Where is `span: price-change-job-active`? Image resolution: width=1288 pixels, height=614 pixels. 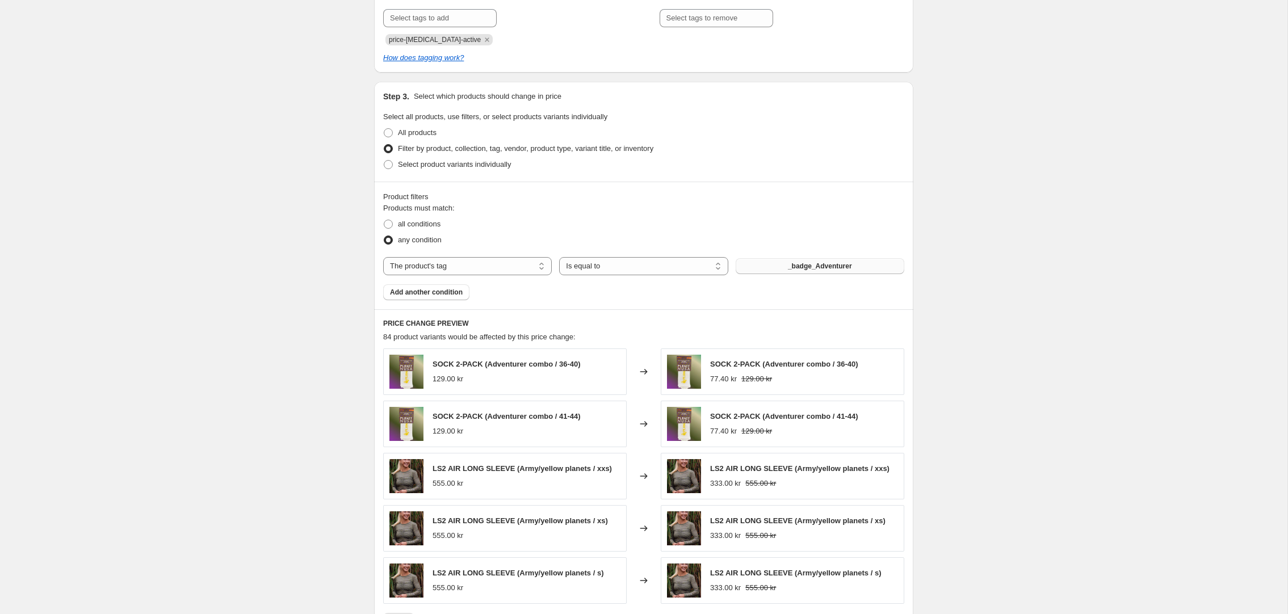
span: price-change-job-active is located at coordinates (435, 40).